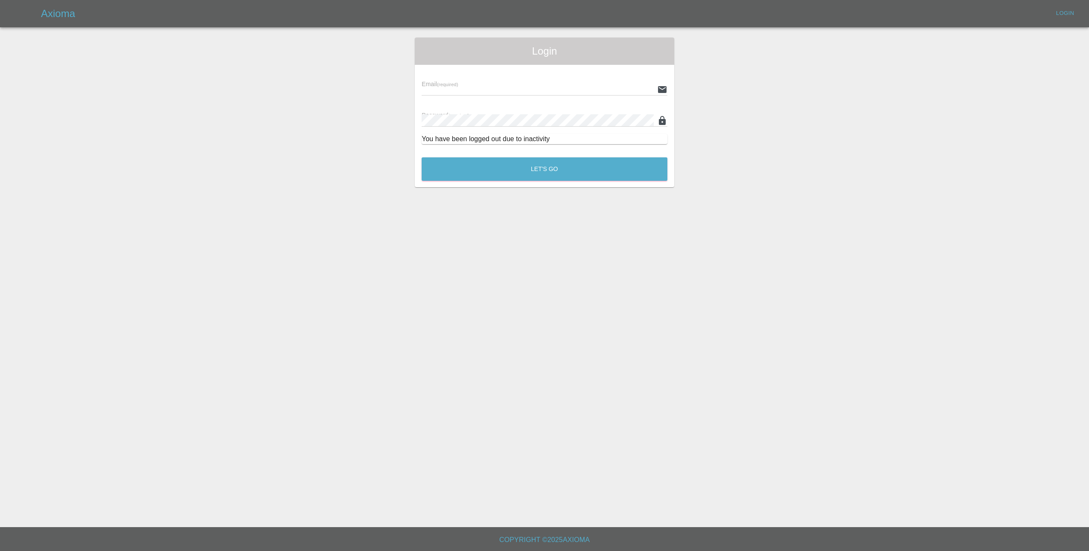 The image size is (1089, 551). Describe the element at coordinates (544, 540) in the screenshot. I see `h6: Copyright © 2025 Axioma` at that location.